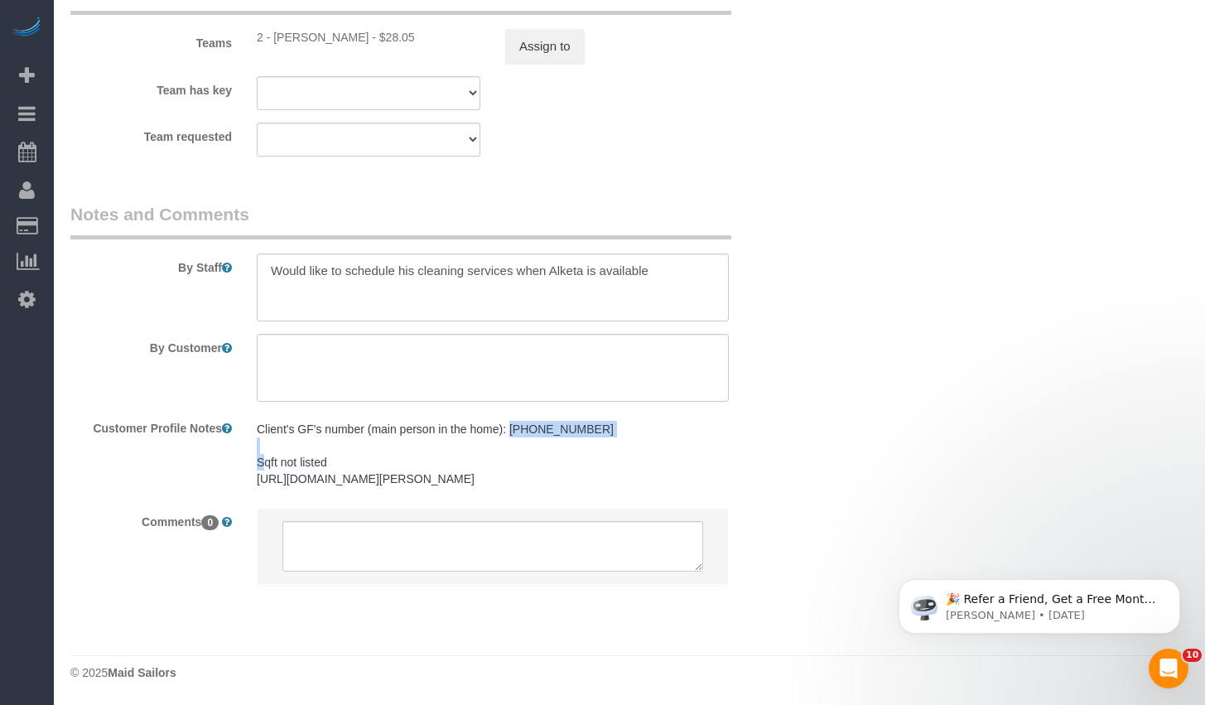 This screenshot has width=1205, height=705. Describe the element at coordinates (151, 87) in the screenshot. I see `label: Team has key` at that location.